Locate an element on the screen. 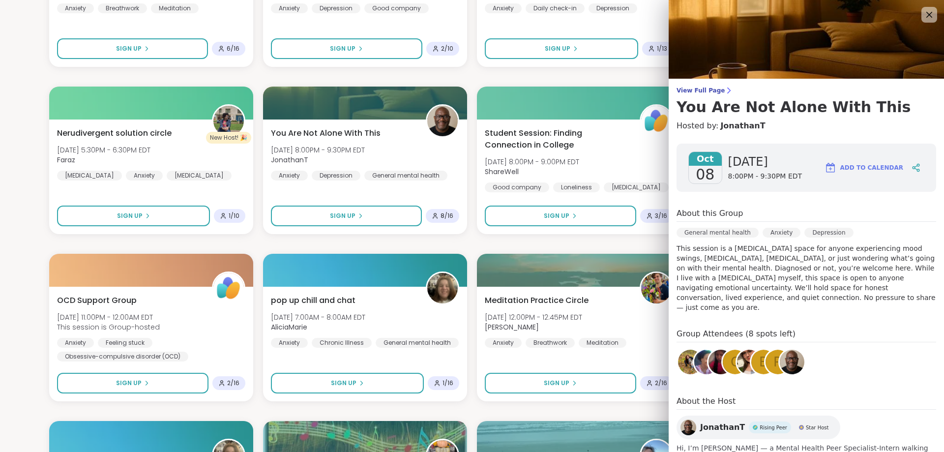 Image resolution: width=944 pixels, height=452 pixels. h4: Group Attendees (8 spots left) is located at coordinates (806, 335).